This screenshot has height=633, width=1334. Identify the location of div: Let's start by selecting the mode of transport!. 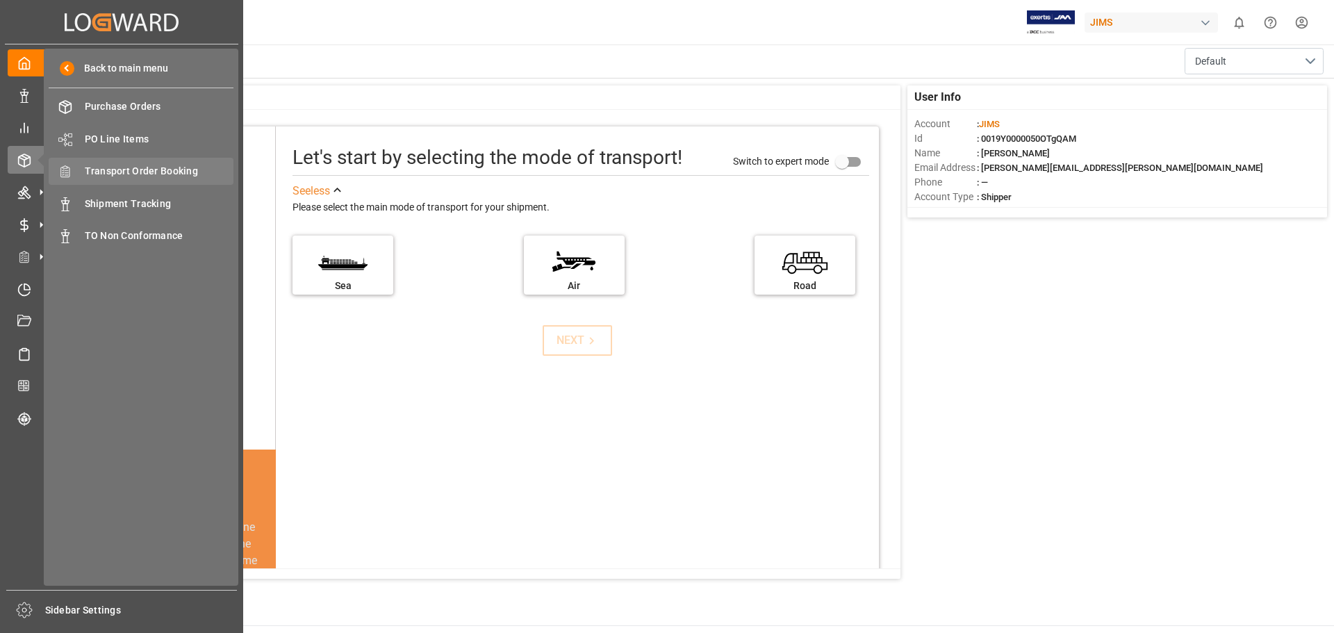
(487, 158).